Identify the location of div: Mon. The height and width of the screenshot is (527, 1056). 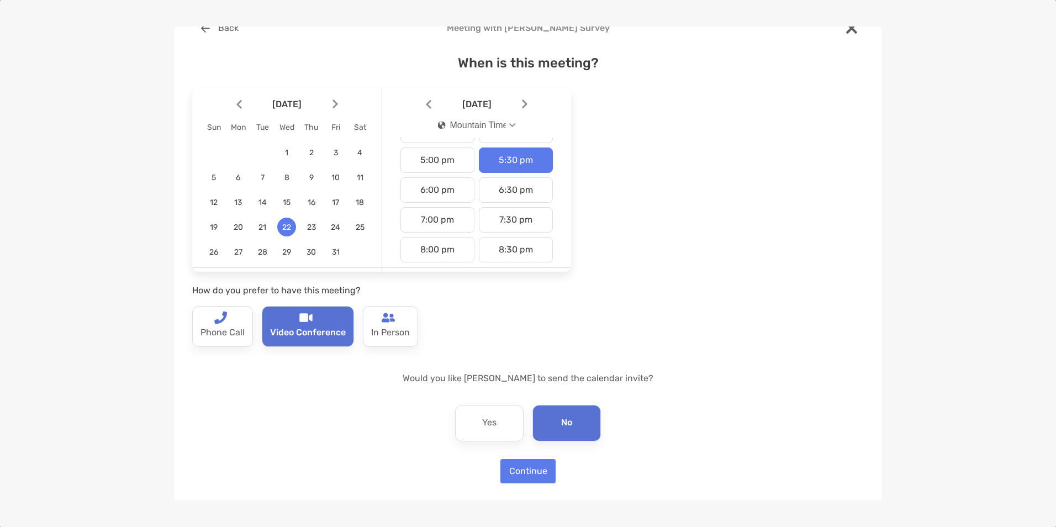
(238, 127).